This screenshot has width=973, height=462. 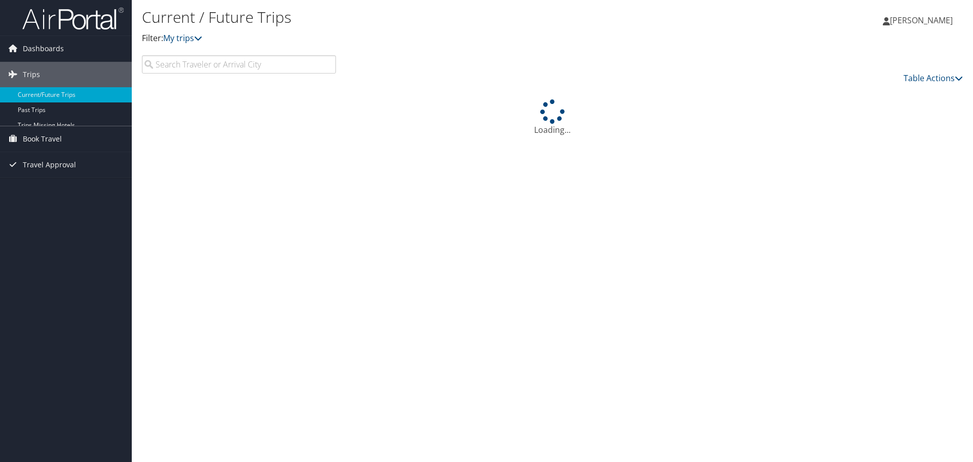 What do you see at coordinates (552, 118) in the screenshot?
I see `div: Loading...` at bounding box center [552, 118].